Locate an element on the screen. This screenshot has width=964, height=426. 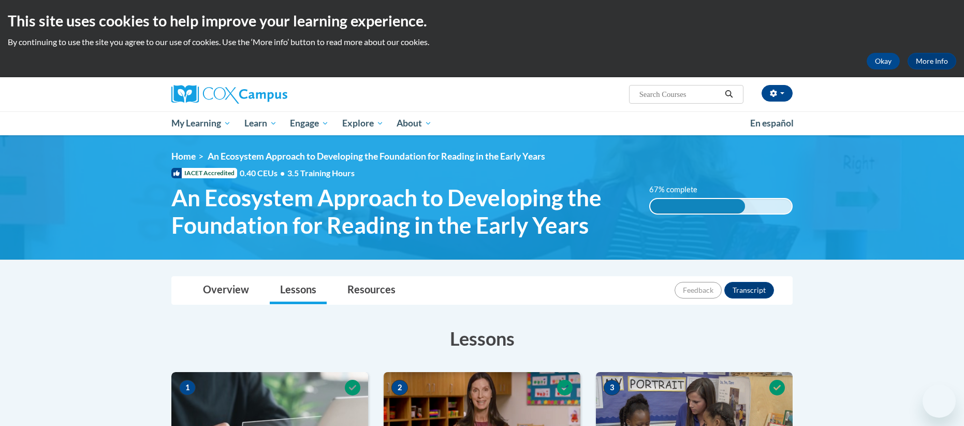
a: En español is located at coordinates (772, 123).